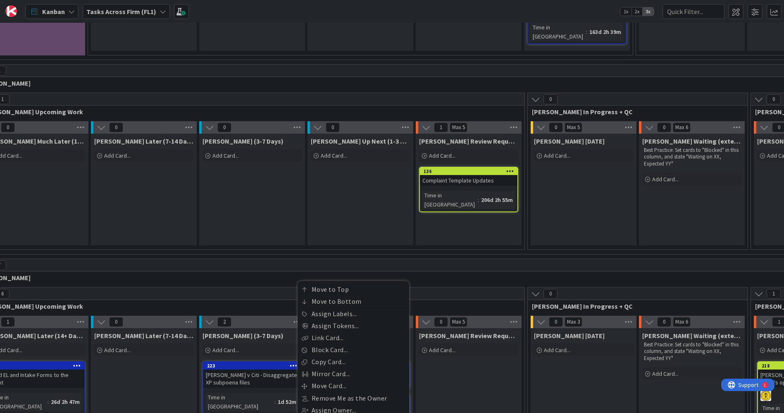  I want to click on a: Move Card..., so click(354, 385).